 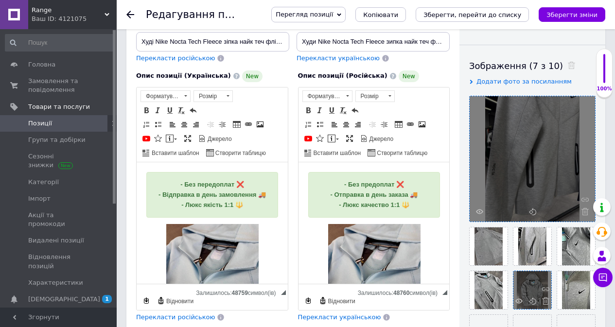 I want to click on span: Сезонні знижки, so click(x=59, y=161).